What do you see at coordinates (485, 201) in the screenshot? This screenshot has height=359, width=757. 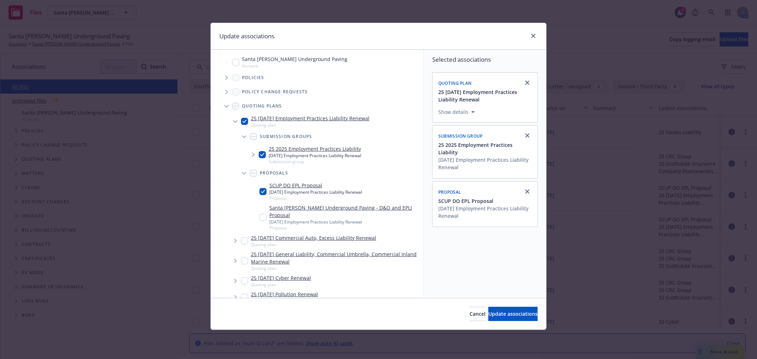 I see `button: SCUP DO EPL Proposal` at bounding box center [485, 201].